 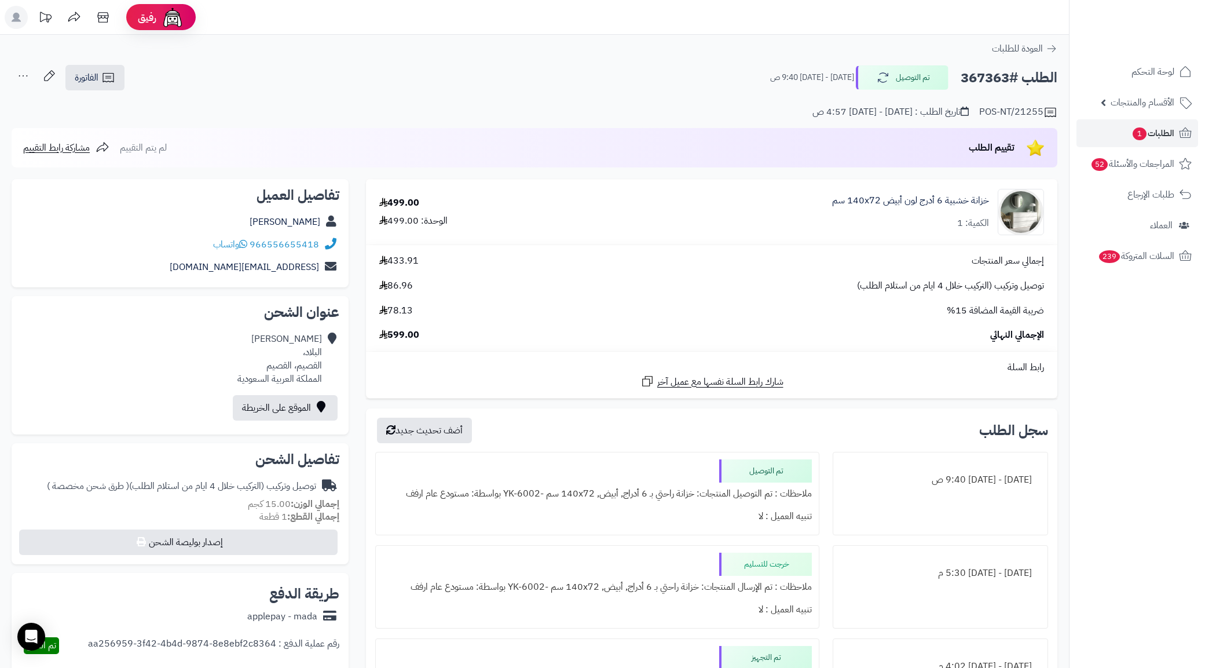 I want to click on a: الموقع على الخريطة, so click(x=285, y=408).